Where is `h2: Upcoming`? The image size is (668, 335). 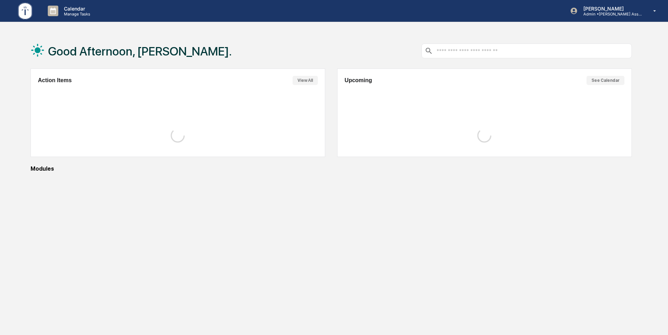
h2: Upcoming is located at coordinates (358, 80).